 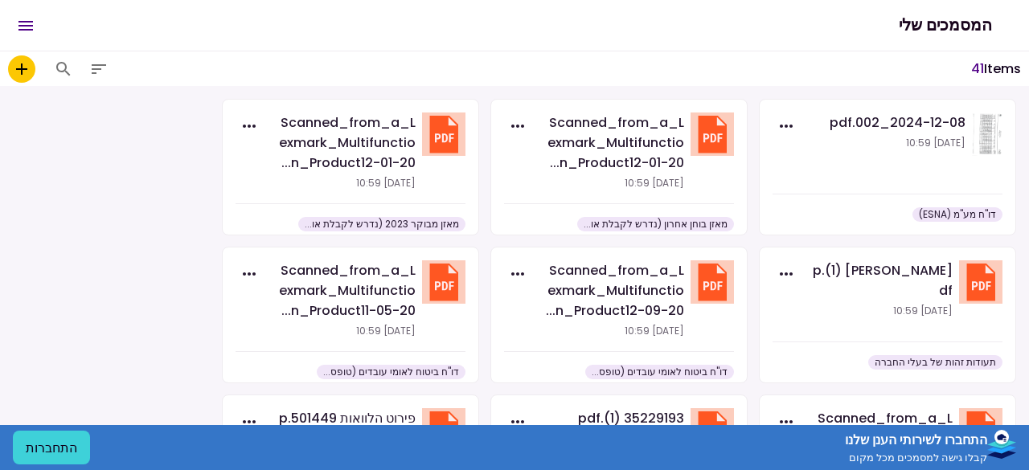 What do you see at coordinates (935, 362) in the screenshot?
I see `div: תעודות זהות של בעלי החברה` at bounding box center [935, 362].